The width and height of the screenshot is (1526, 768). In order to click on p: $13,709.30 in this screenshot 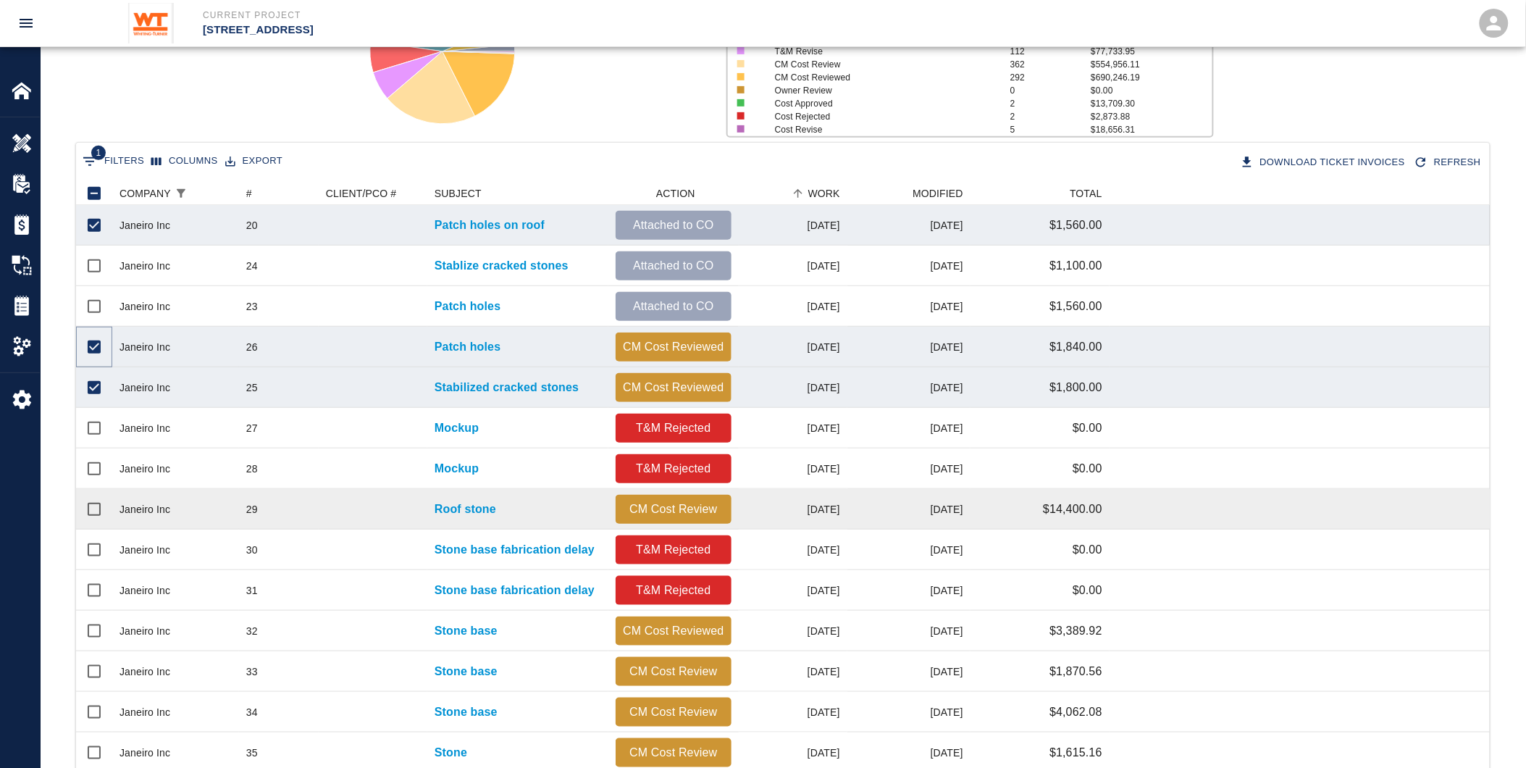, I will do `click(1151, 104)`.